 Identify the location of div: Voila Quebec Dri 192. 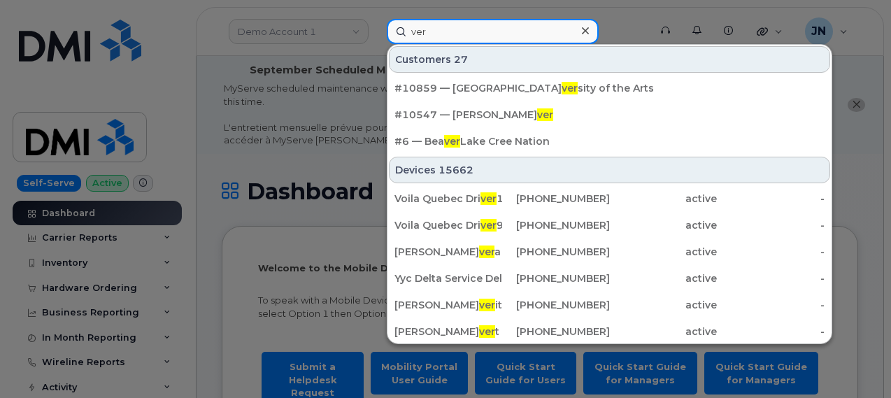
(448, 199).